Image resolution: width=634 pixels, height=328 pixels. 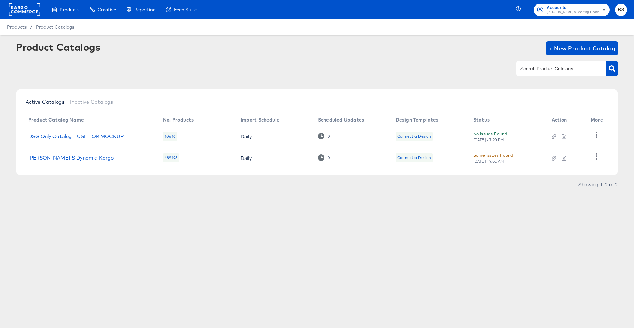 What do you see at coordinates (56, 120) in the screenshot?
I see `div: Product Catalog Name` at bounding box center [56, 120].